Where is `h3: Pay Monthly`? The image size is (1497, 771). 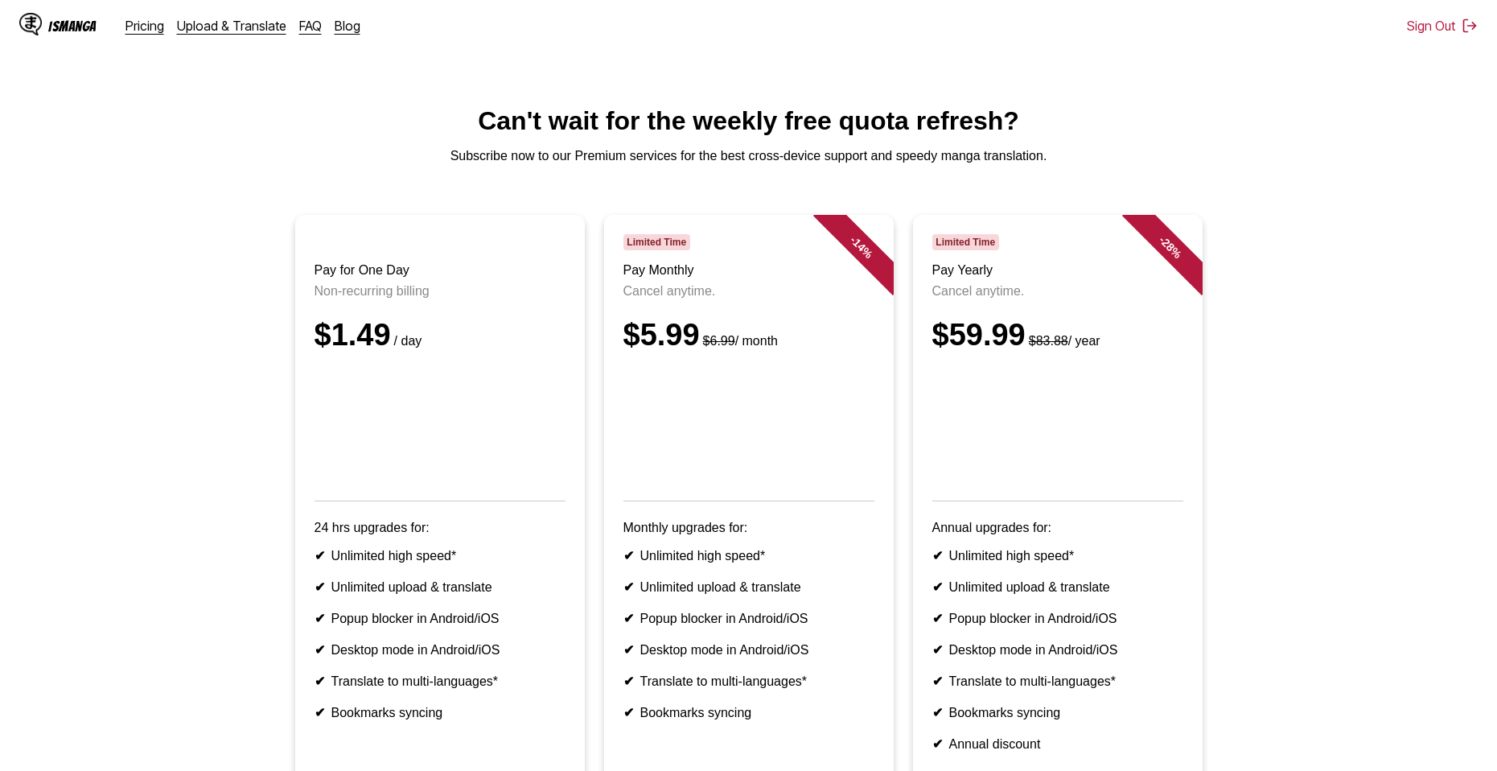 h3: Pay Monthly is located at coordinates (749, 270).